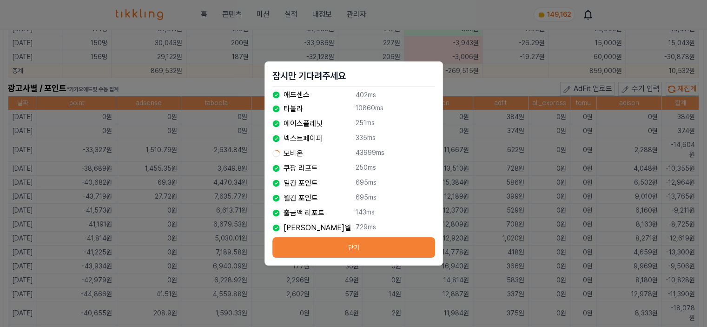  Describe the element at coordinates (301, 183) in the screenshot. I see `p: 일간 포인트` at that location.